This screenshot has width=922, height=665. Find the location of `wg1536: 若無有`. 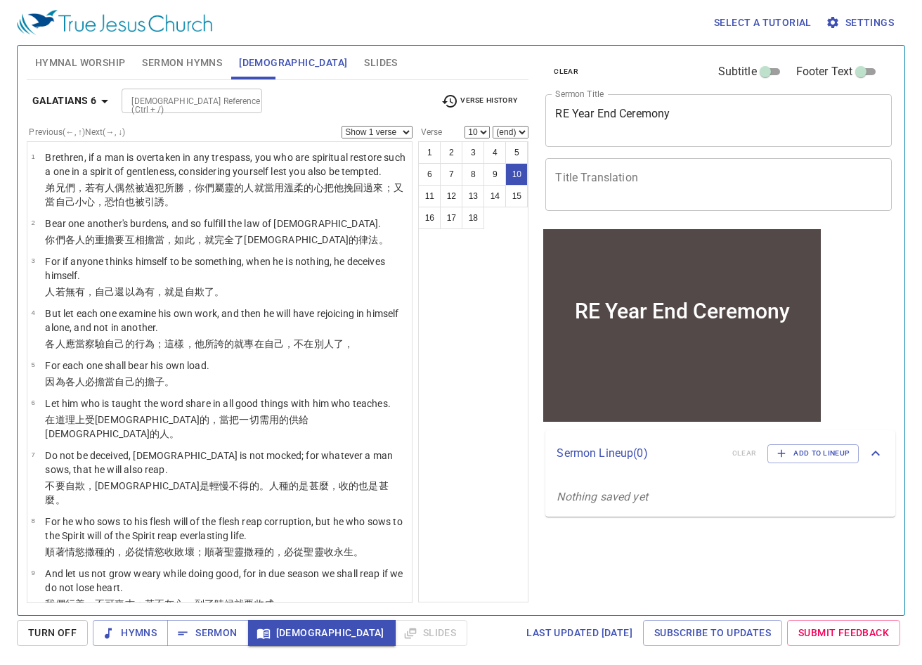

wg1536: 若無有 is located at coordinates (140, 292).